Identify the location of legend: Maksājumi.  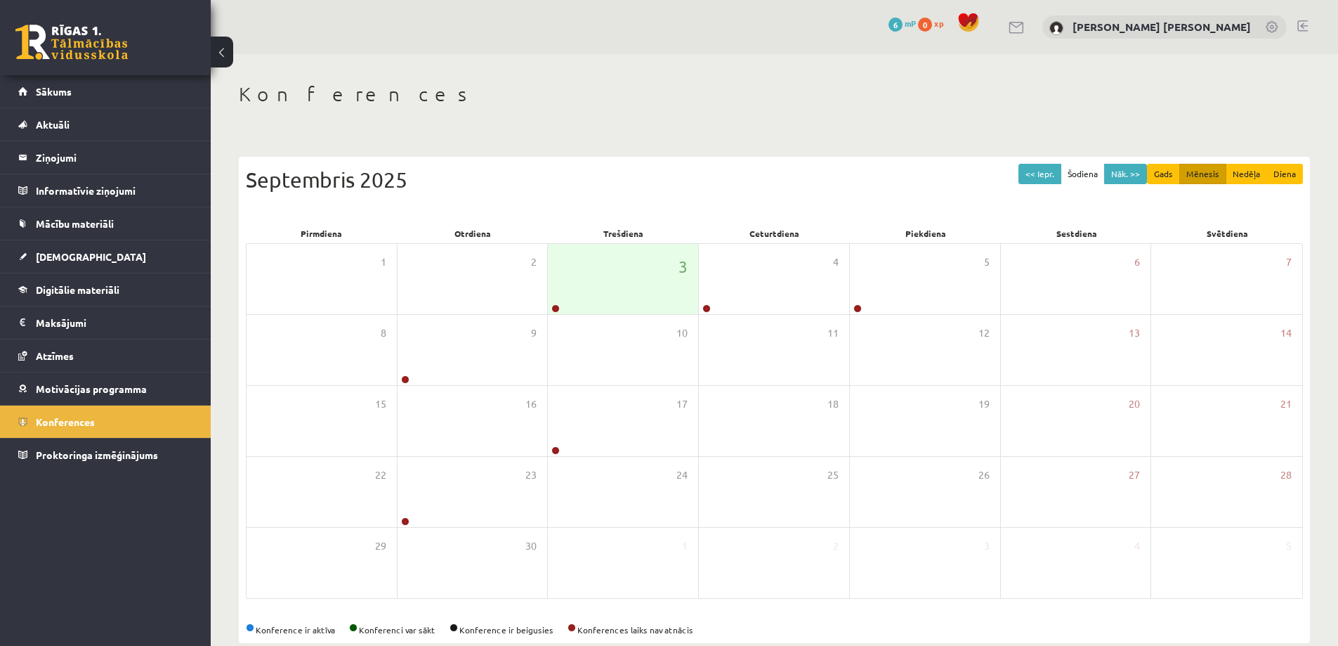
(114, 322).